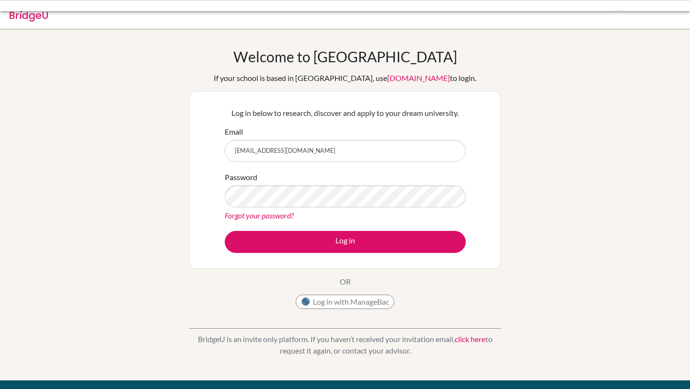 The height and width of the screenshot is (389, 690). What do you see at coordinates (234, 132) in the screenshot?
I see `label: Email` at bounding box center [234, 132].